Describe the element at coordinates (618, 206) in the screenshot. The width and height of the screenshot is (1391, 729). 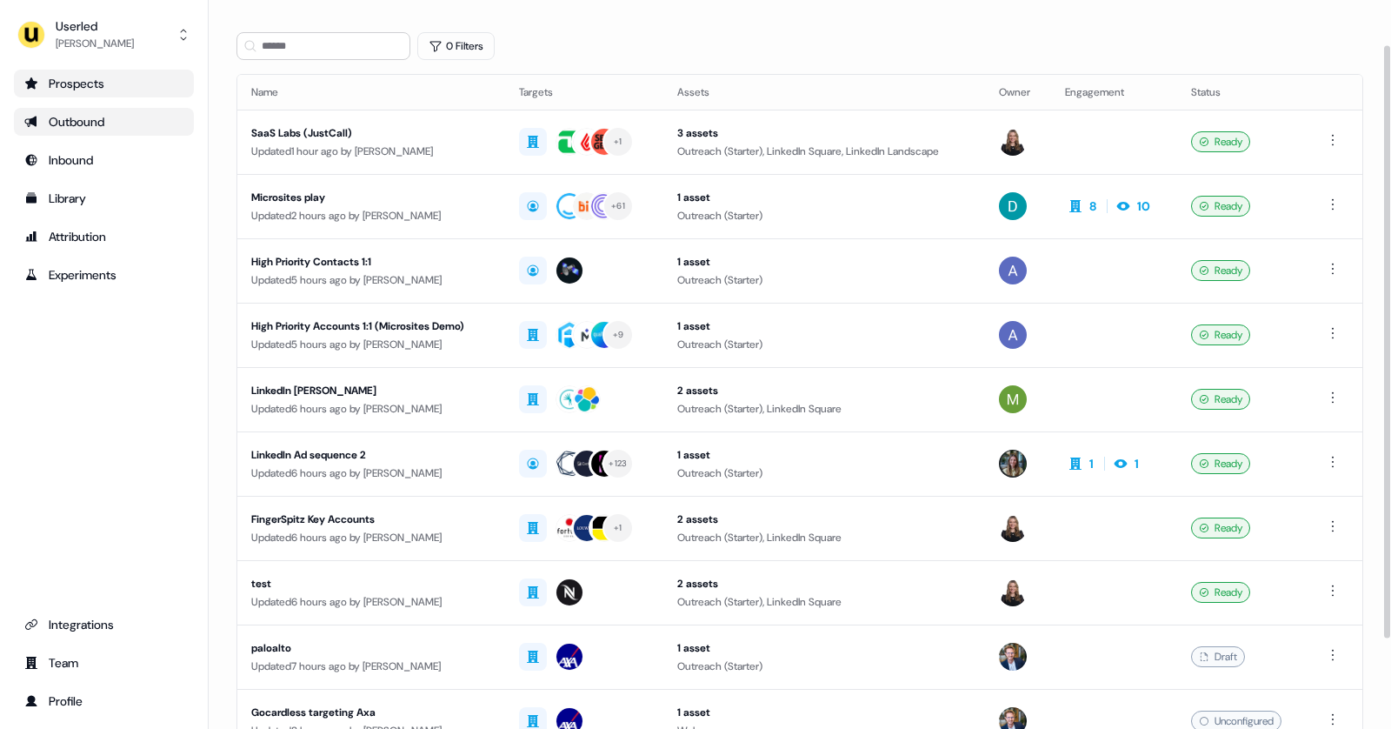
I see `div: + 61` at that location.